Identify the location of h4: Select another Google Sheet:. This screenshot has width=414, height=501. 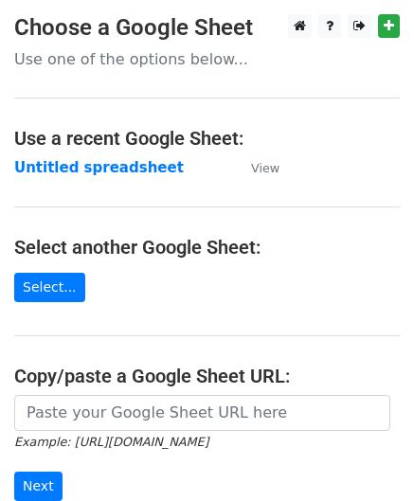
(206, 247).